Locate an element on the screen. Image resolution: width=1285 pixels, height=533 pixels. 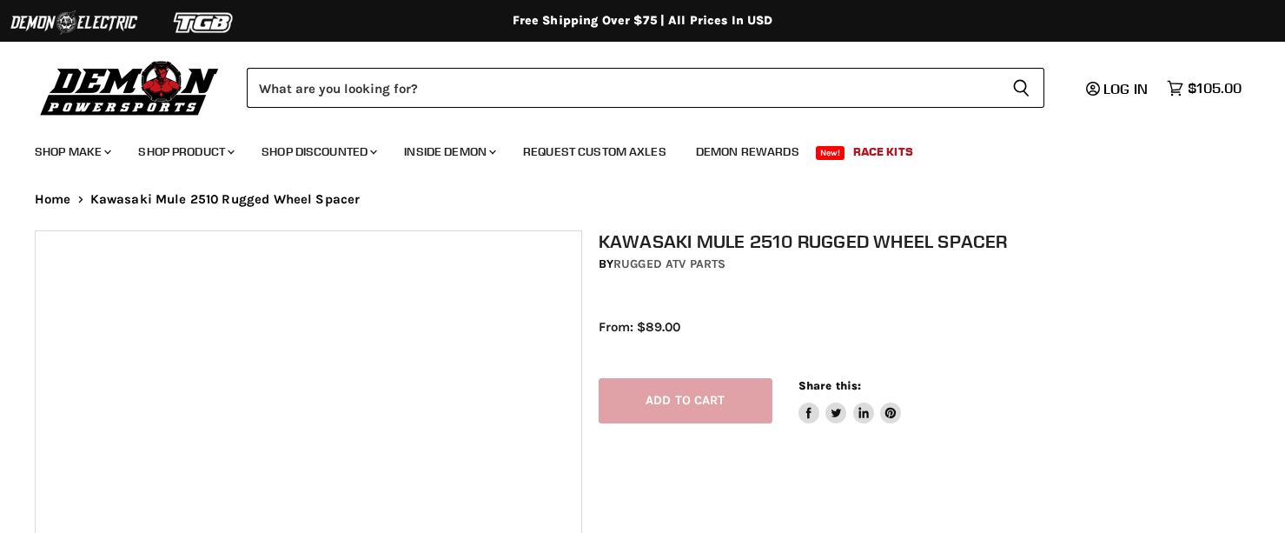
aside: Share this: is located at coordinates (850, 401).